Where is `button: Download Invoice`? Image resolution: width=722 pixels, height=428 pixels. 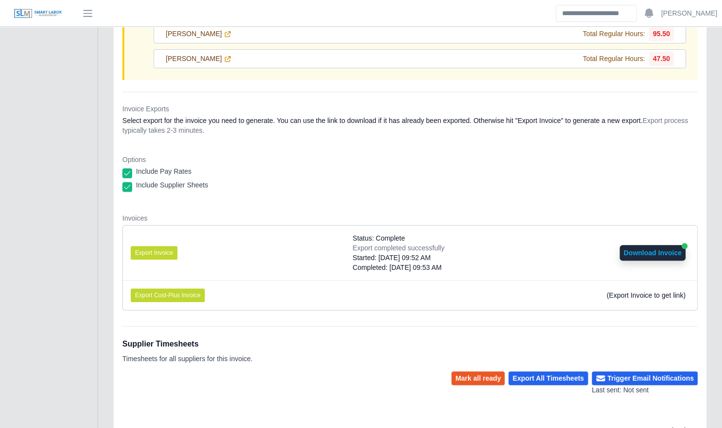 button: Download Invoice is located at coordinates (652, 253).